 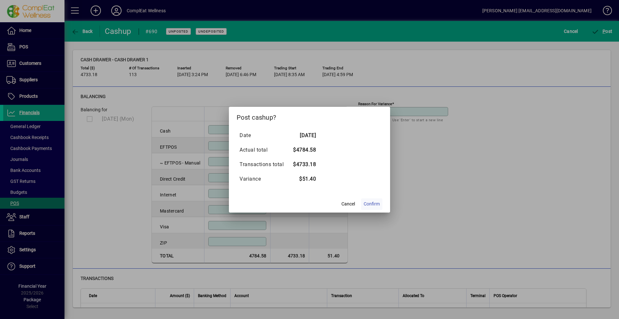 I want to click on td: Date, so click(x=265, y=135).